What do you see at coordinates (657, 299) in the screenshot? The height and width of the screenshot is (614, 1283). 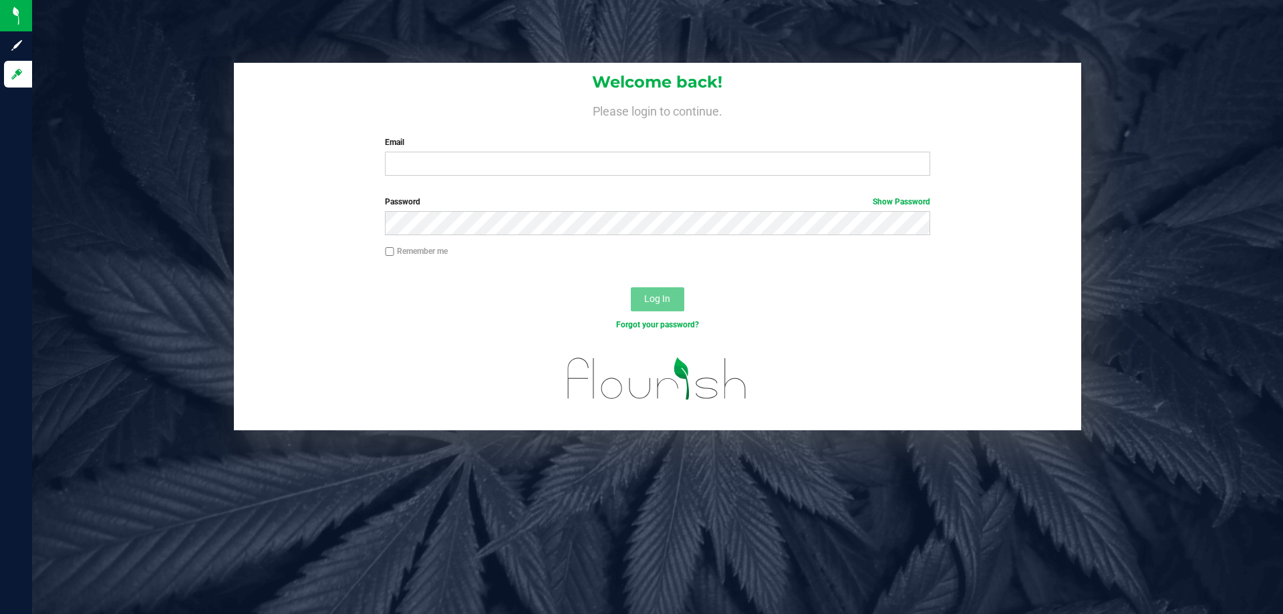 I see `span: Log In` at bounding box center [657, 299].